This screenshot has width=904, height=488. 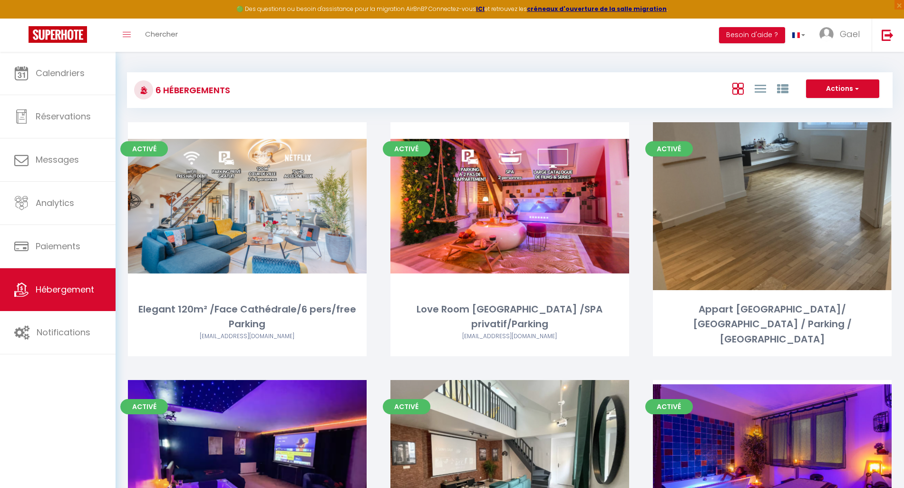 What do you see at coordinates (161, 34) in the screenshot?
I see `span: Chercher` at bounding box center [161, 34].